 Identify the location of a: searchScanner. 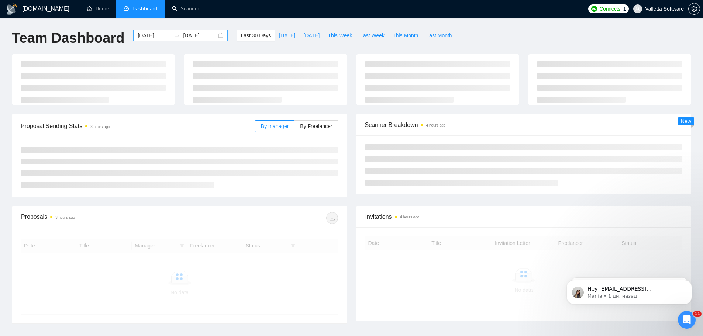
(186, 8).